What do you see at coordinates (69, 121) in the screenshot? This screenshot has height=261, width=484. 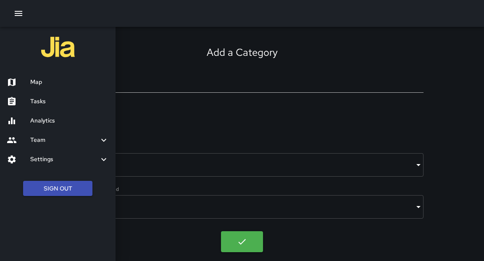 I see `h6: Analytics` at bounding box center [69, 121].